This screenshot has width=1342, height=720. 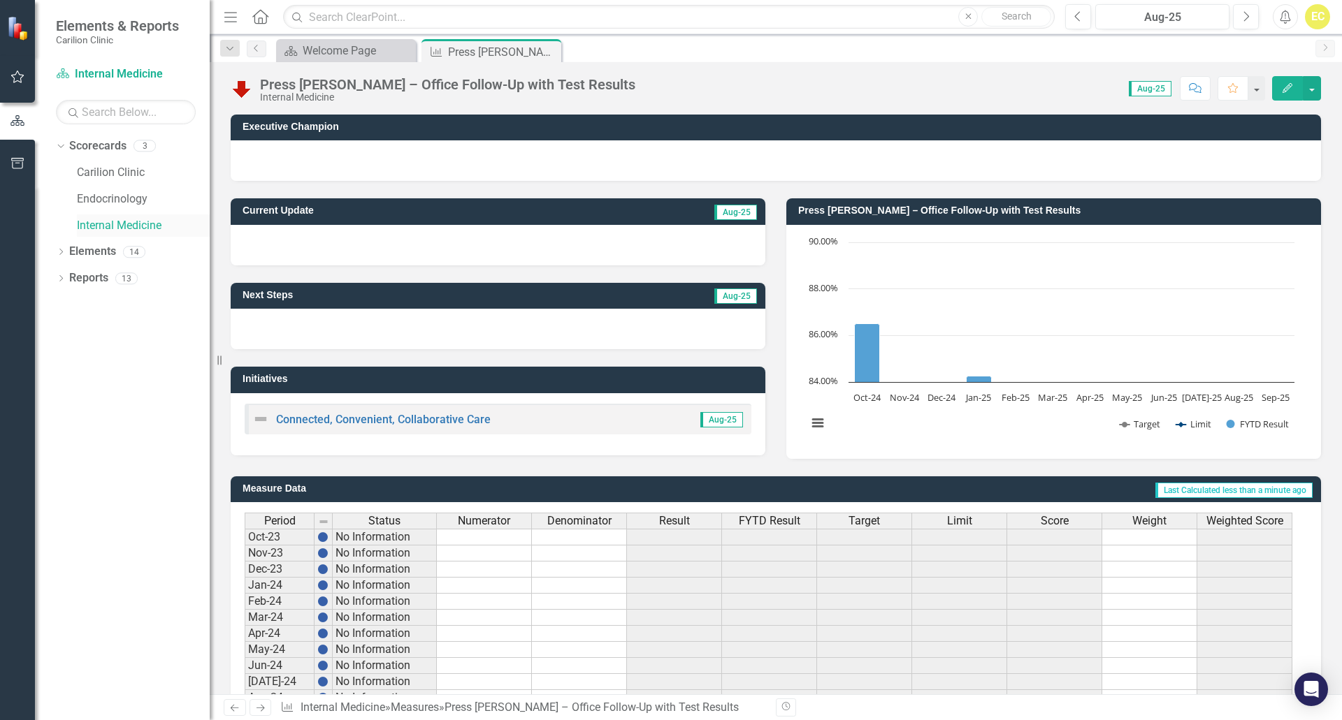 I want to click on div: Aug-25, so click(x=1162, y=17).